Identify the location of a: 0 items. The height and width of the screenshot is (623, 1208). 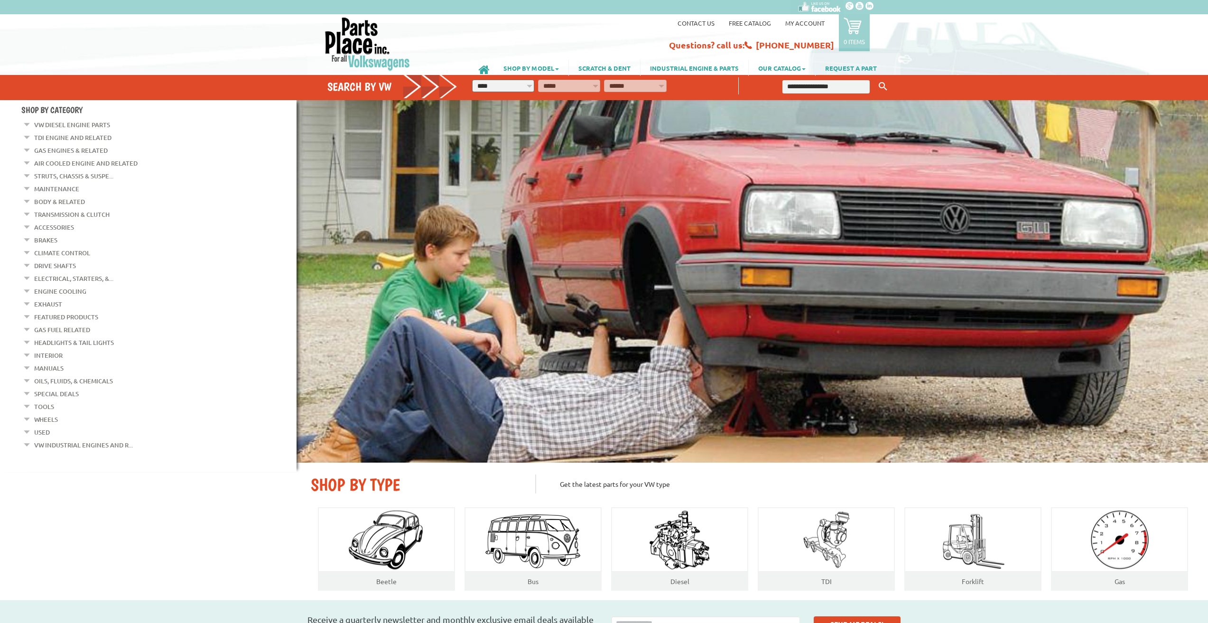
(854, 33).